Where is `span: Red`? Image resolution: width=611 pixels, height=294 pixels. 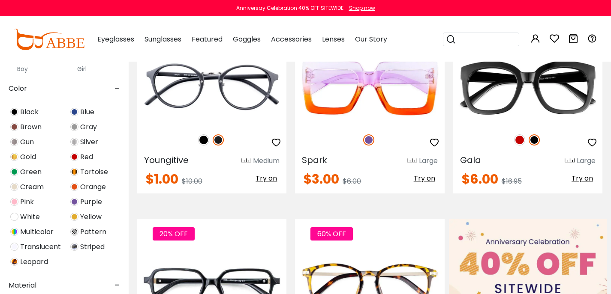 span: Red is located at coordinates (87, 157).